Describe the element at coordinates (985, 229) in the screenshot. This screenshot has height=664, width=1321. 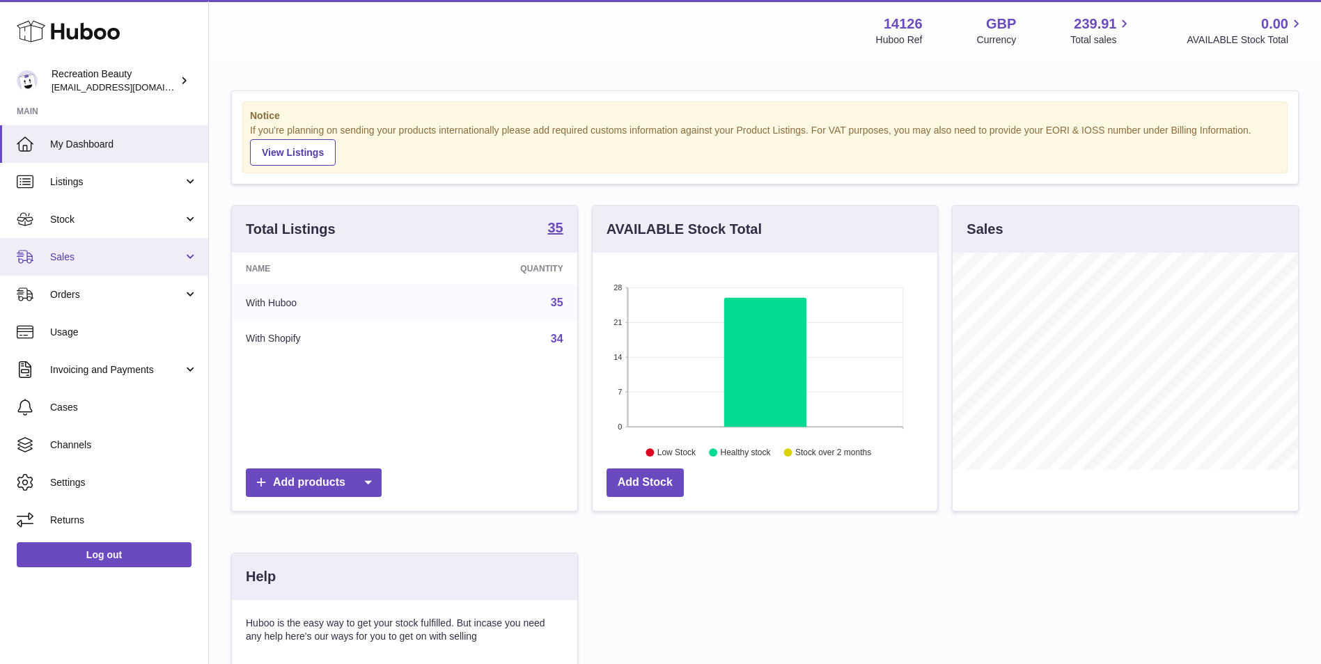
I see `h3: Sales` at that location.